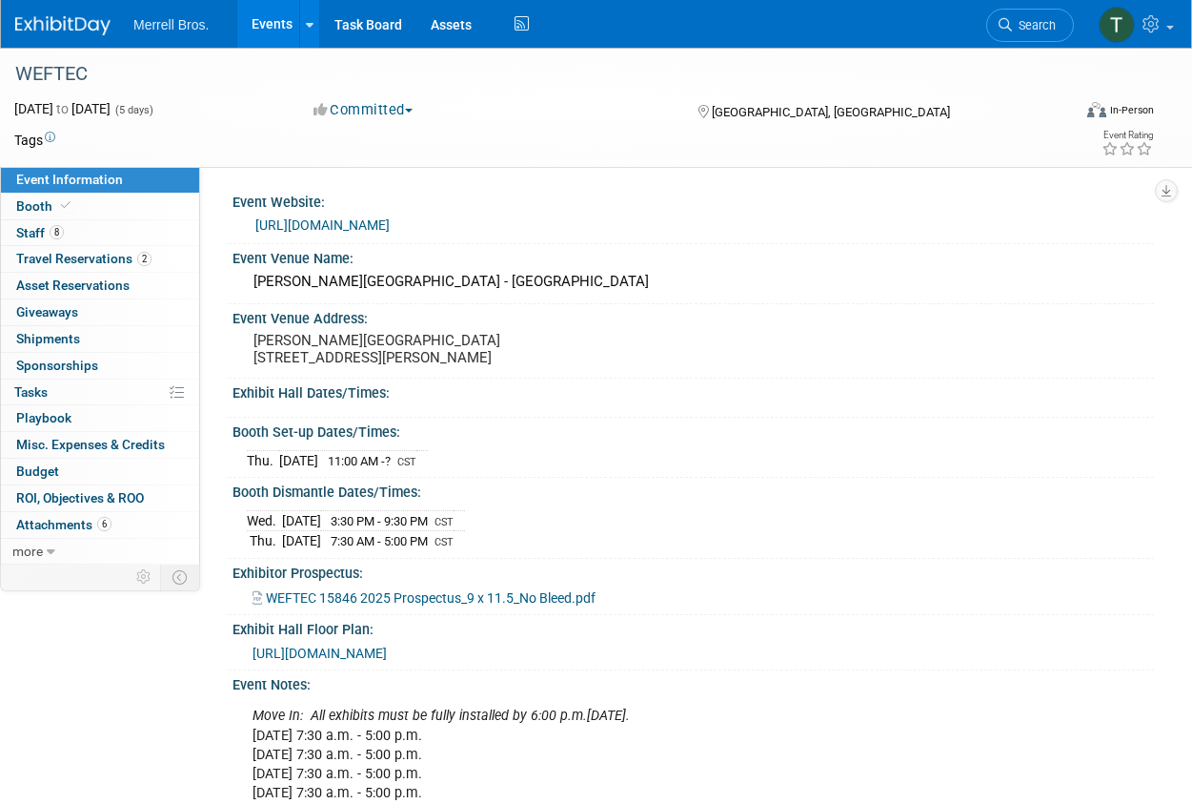 This screenshot has width=1192, height=804. Describe the element at coordinates (100, 233) in the screenshot. I see `a: Staff8` at that location.